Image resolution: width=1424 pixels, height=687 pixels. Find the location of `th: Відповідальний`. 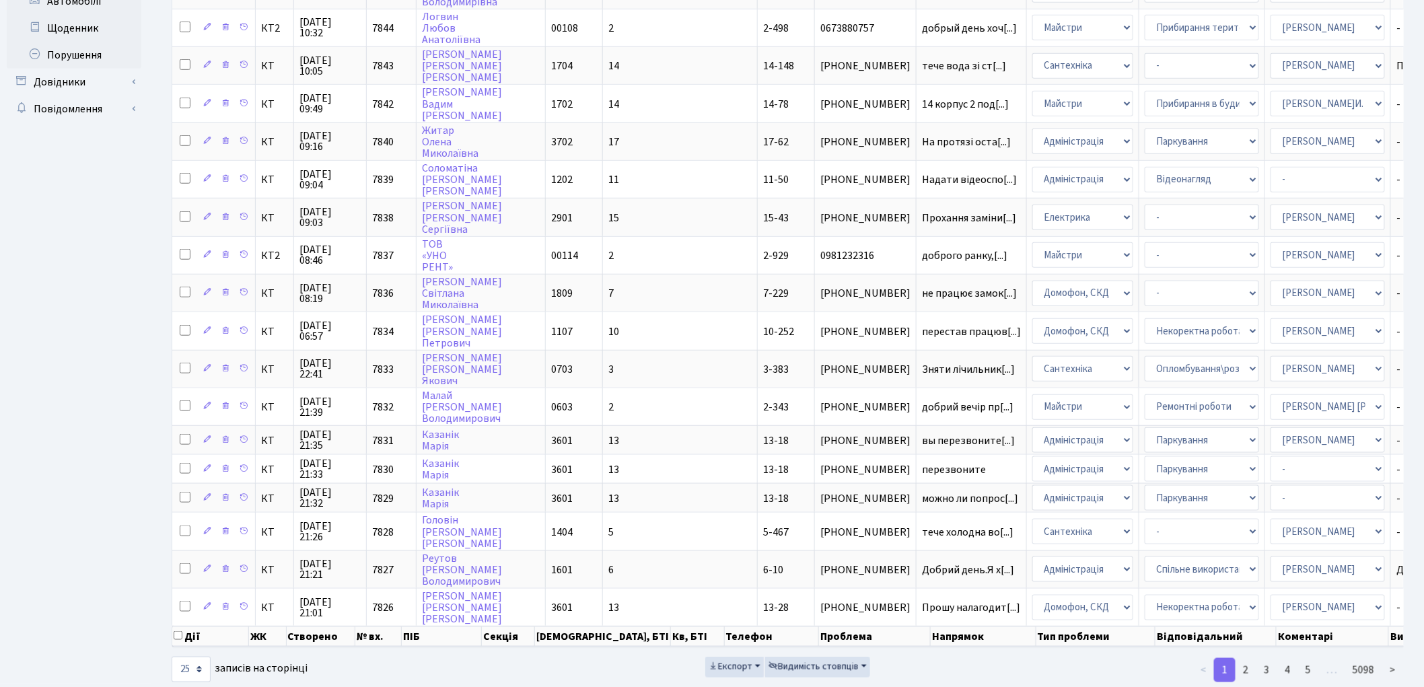

th: Відповідальний is located at coordinates (1216, 637).